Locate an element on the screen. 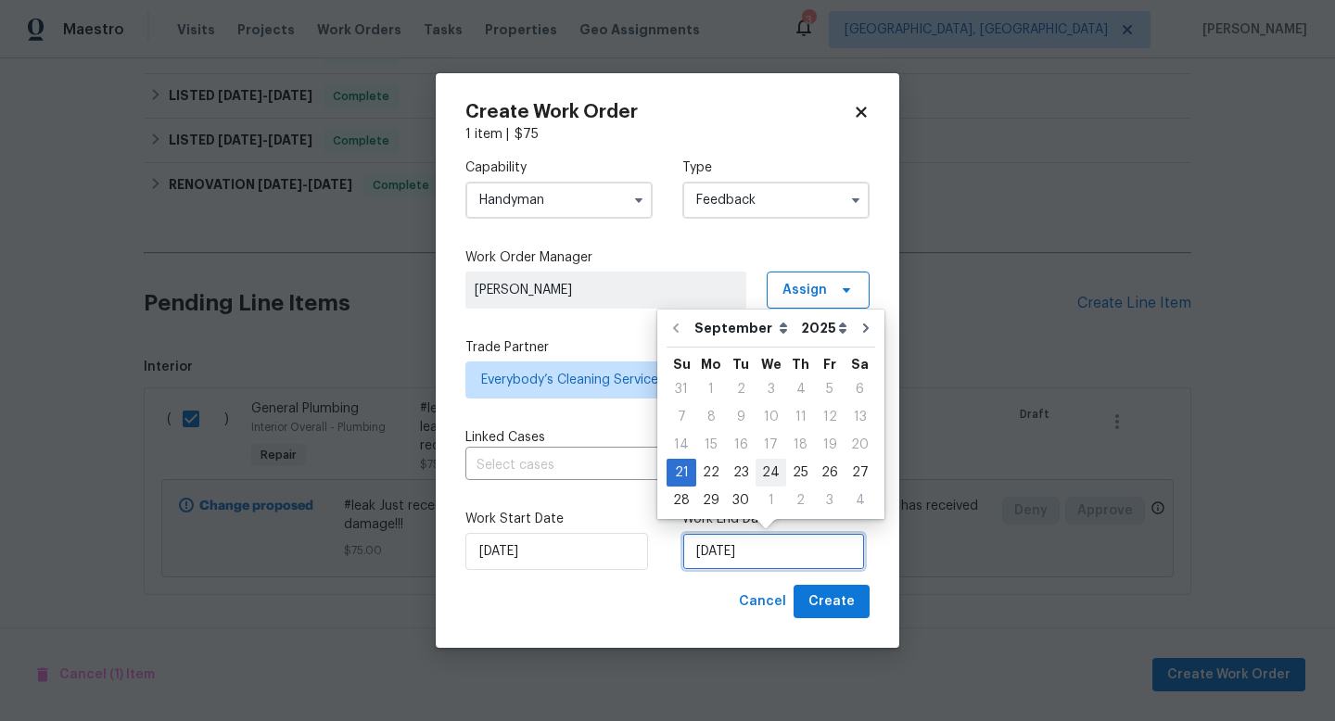  div: Sat Sep 13 2025 is located at coordinates (859, 417).